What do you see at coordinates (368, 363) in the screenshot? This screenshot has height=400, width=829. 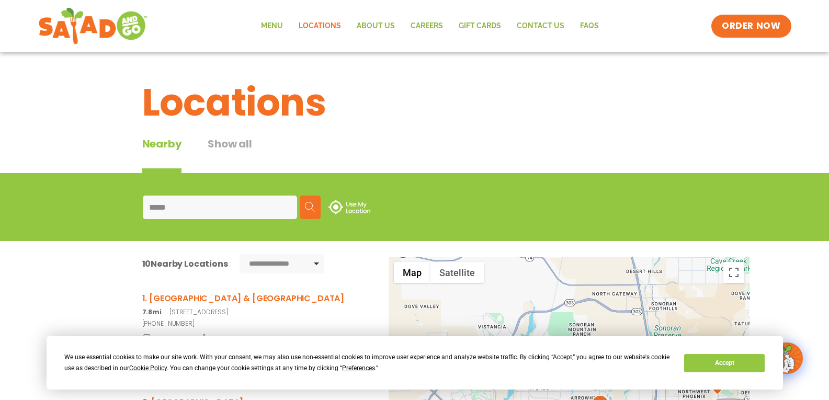 I see `div: We use essential cookies to make our site work. With your consent, we may also use non-essential ...` at bounding box center [368, 363].